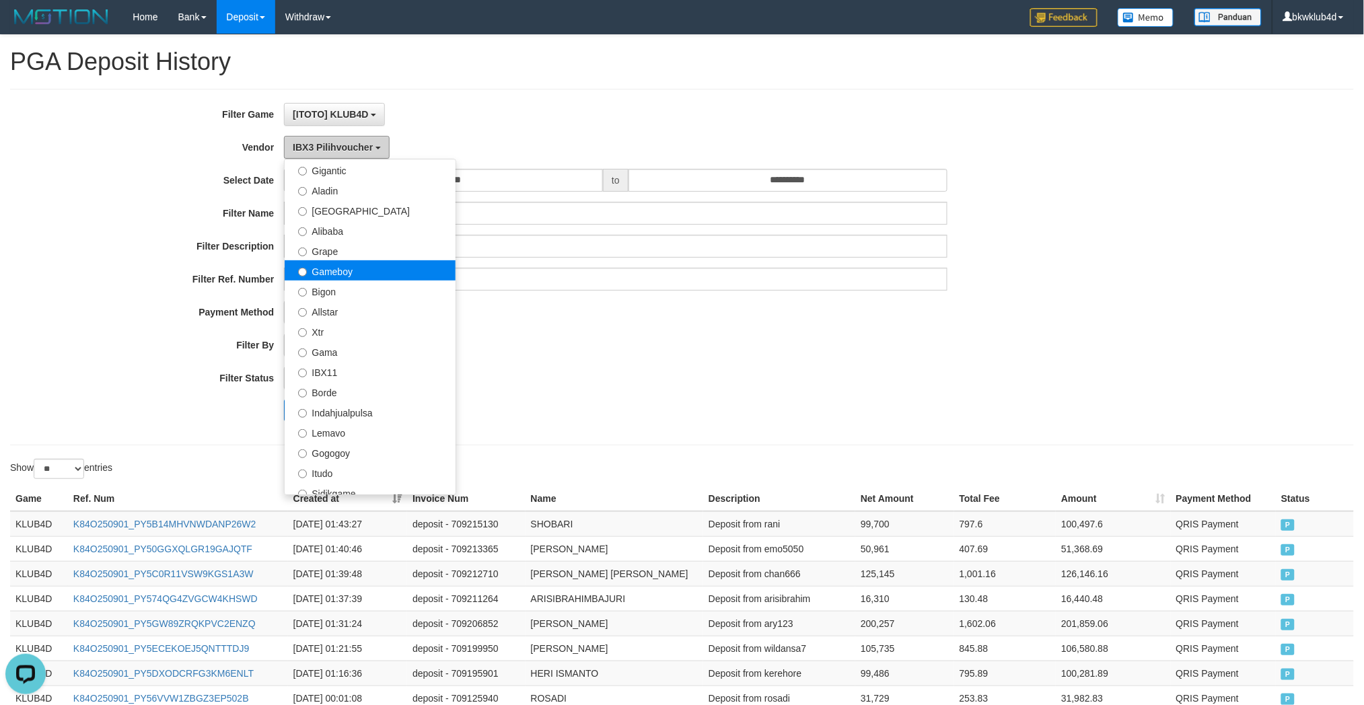  Describe the element at coordinates (302, 252) in the screenshot. I see `input: Grape` at that location.